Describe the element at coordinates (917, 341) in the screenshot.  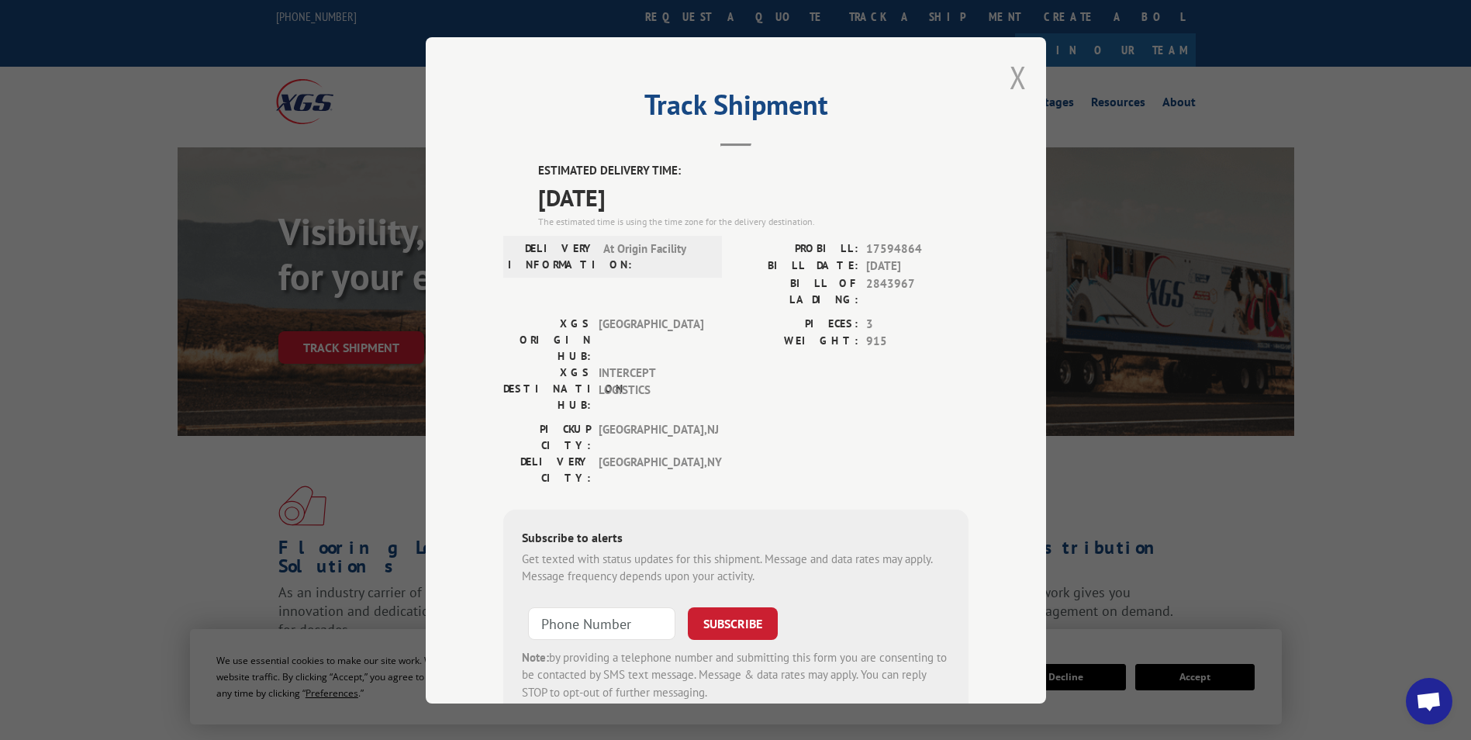
I see `span: 915` at that location.